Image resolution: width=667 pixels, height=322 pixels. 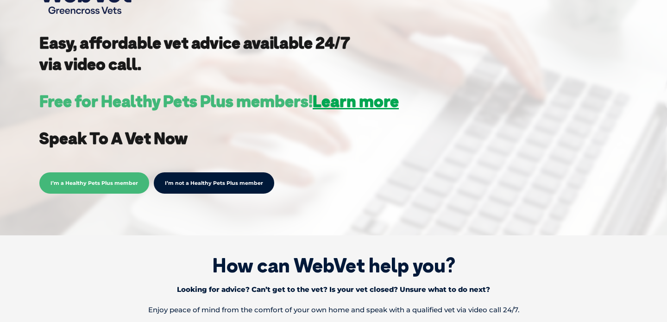 What do you see at coordinates (334, 310) in the screenshot?
I see `p: Enjoy peace of mind from the comfort of your own home and speak with a qualified vet via video ca...` at bounding box center [334, 310].